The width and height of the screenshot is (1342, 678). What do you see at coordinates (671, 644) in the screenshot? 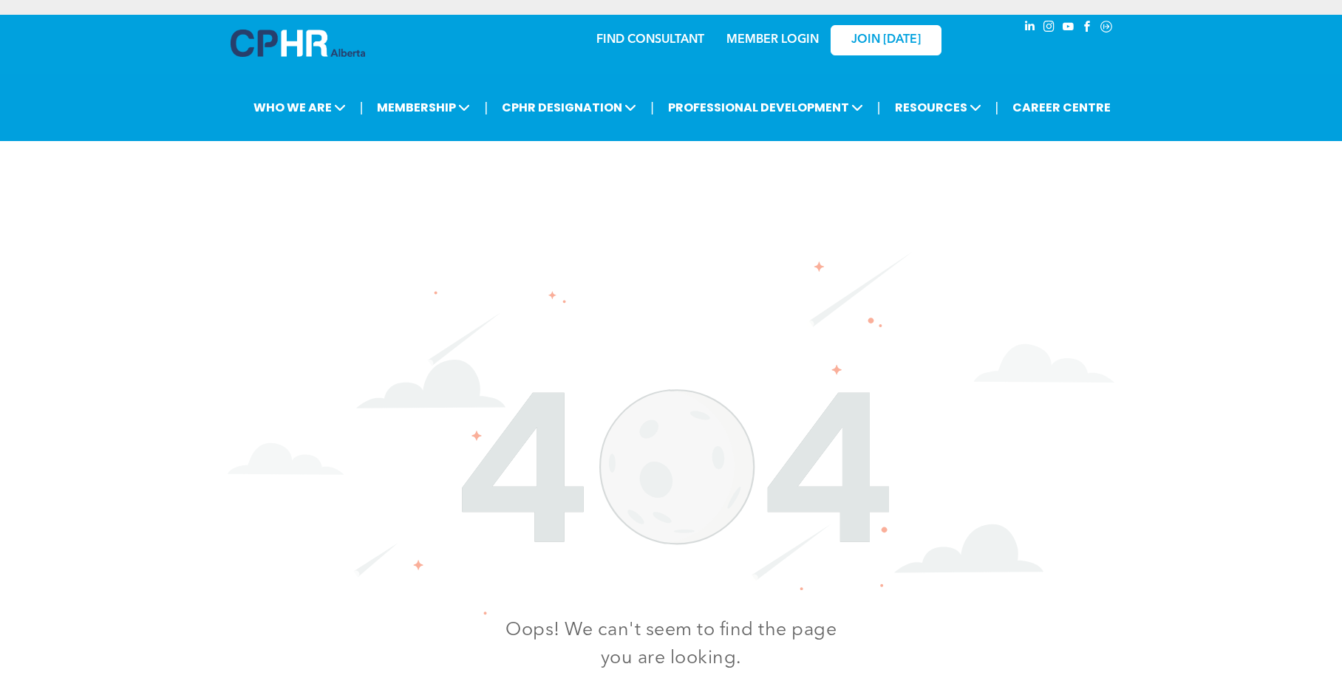
I see `span: Oops! We can't seem to find the page you are looking.` at bounding box center [671, 644].